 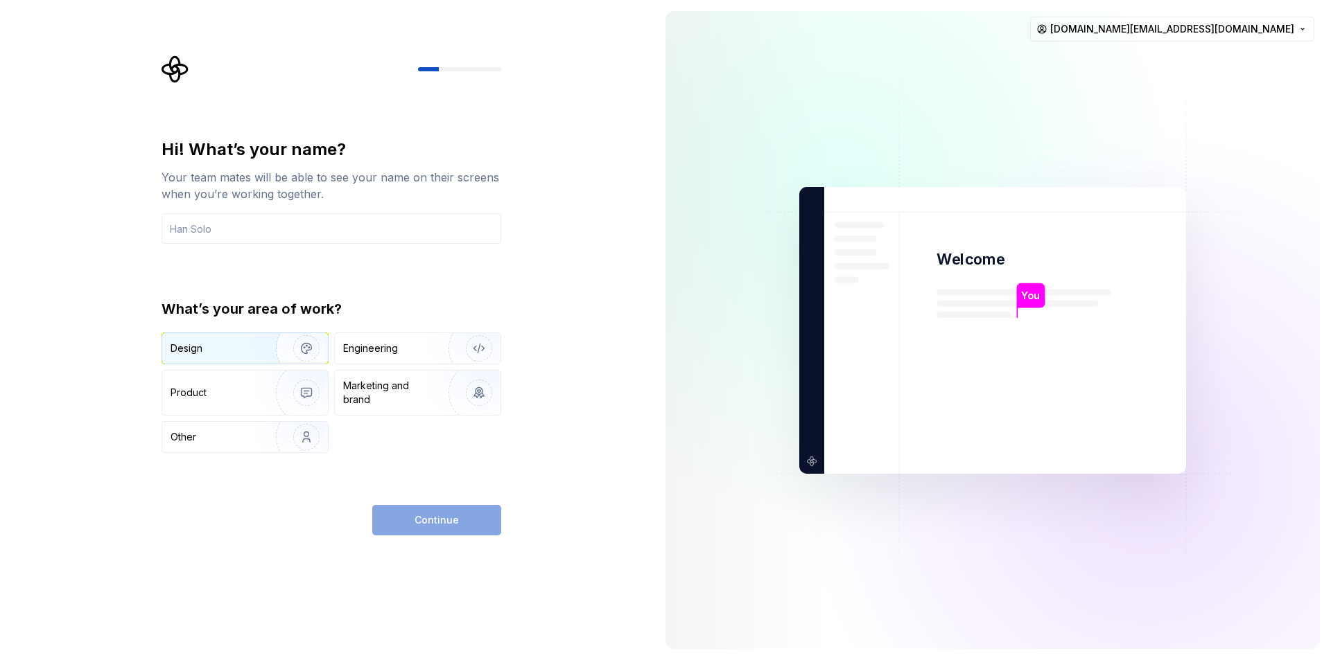 I want to click on div: Design, so click(x=186, y=349).